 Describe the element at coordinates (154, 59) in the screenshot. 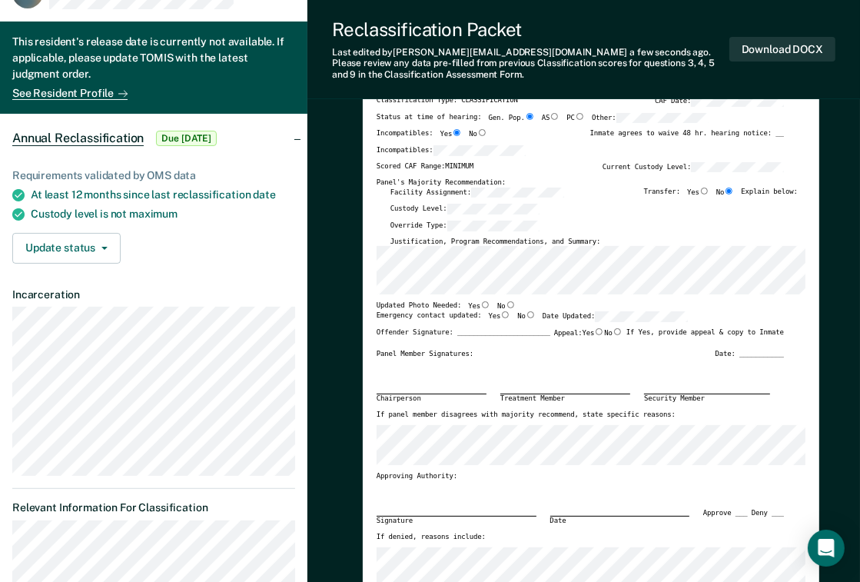

I see `div: This resident's release date is currently not available. If applicable, please update TOMIS with ...` at that location.